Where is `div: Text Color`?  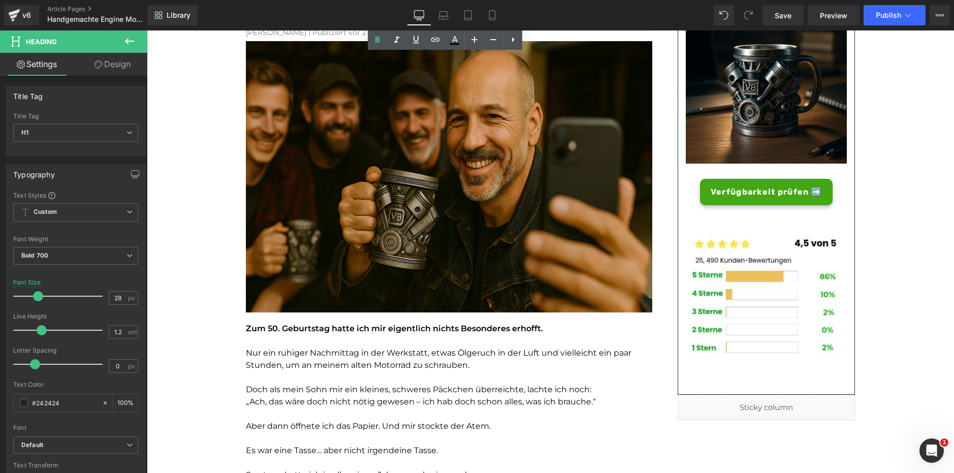 div: Text Color is located at coordinates (76, 384).